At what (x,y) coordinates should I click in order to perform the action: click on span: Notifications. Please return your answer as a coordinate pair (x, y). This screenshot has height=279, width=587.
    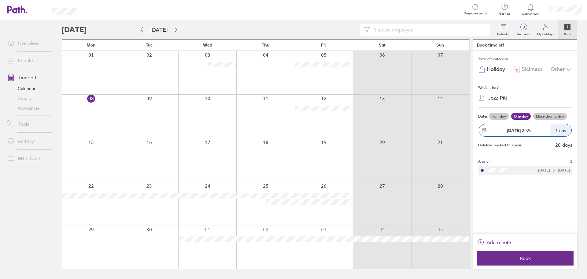
    Looking at the image, I should click on (531, 14).